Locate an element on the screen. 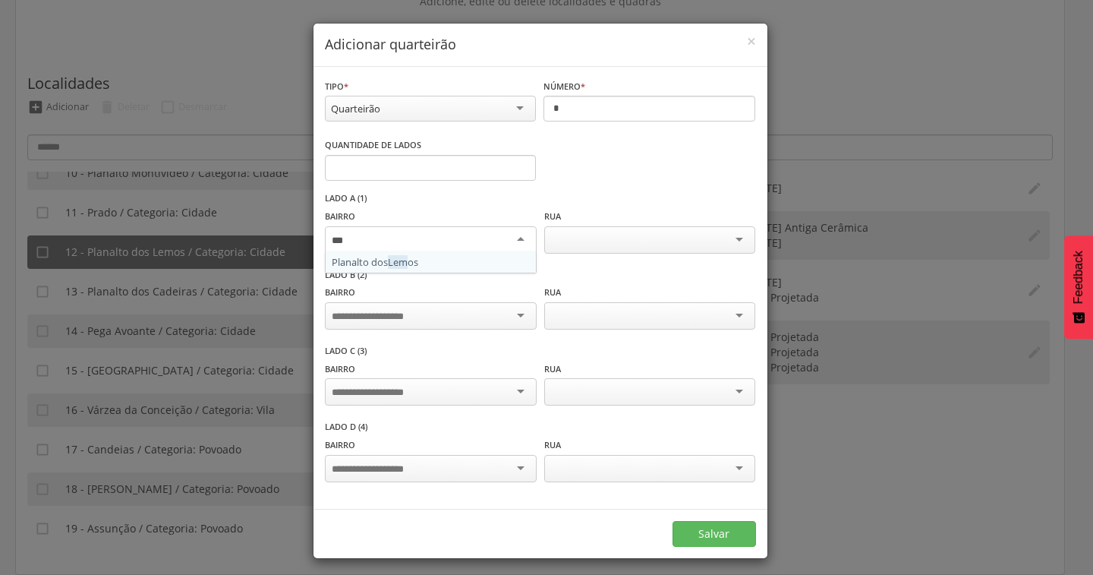 Image resolution: width=1093 pixels, height=575 pixels. label: Lado B (2) is located at coordinates (345, 275).